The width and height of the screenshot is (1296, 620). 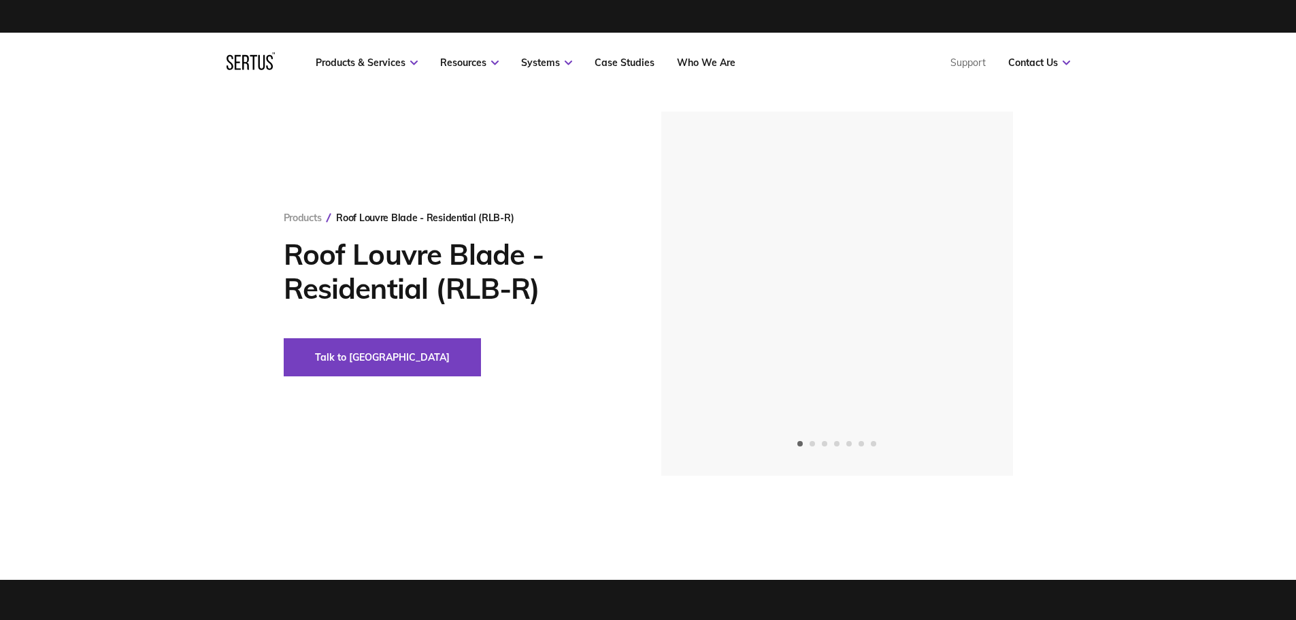 What do you see at coordinates (837, 444) in the screenshot?
I see `span: Go to slide 4` at bounding box center [837, 444].